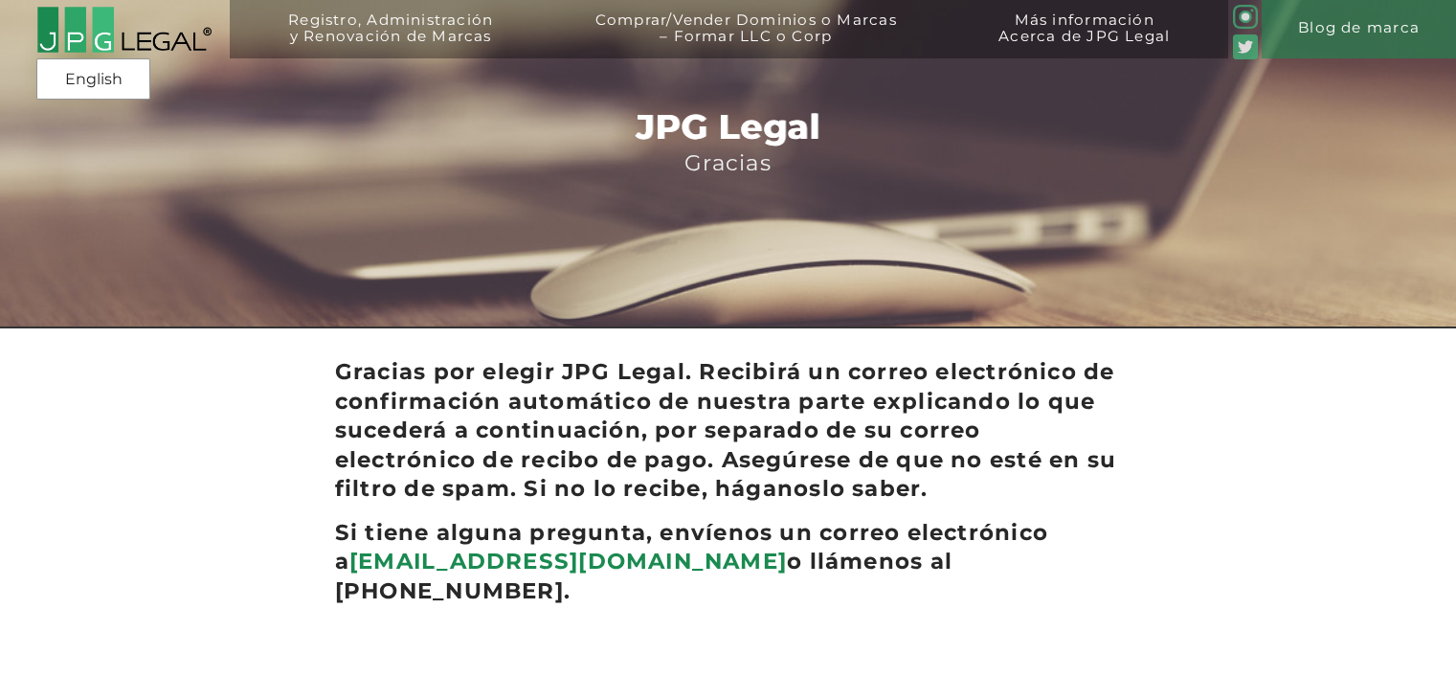  I want to click on img: 2016-logo-black-letters-3-r.png, so click(124, 30).